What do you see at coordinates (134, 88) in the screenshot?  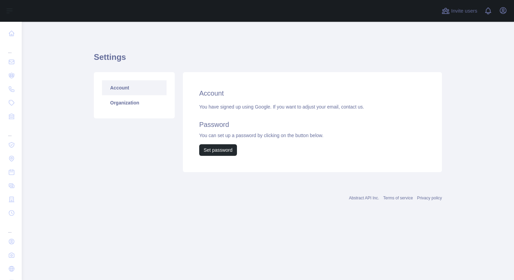 I see `a: Account` at bounding box center [134, 88].